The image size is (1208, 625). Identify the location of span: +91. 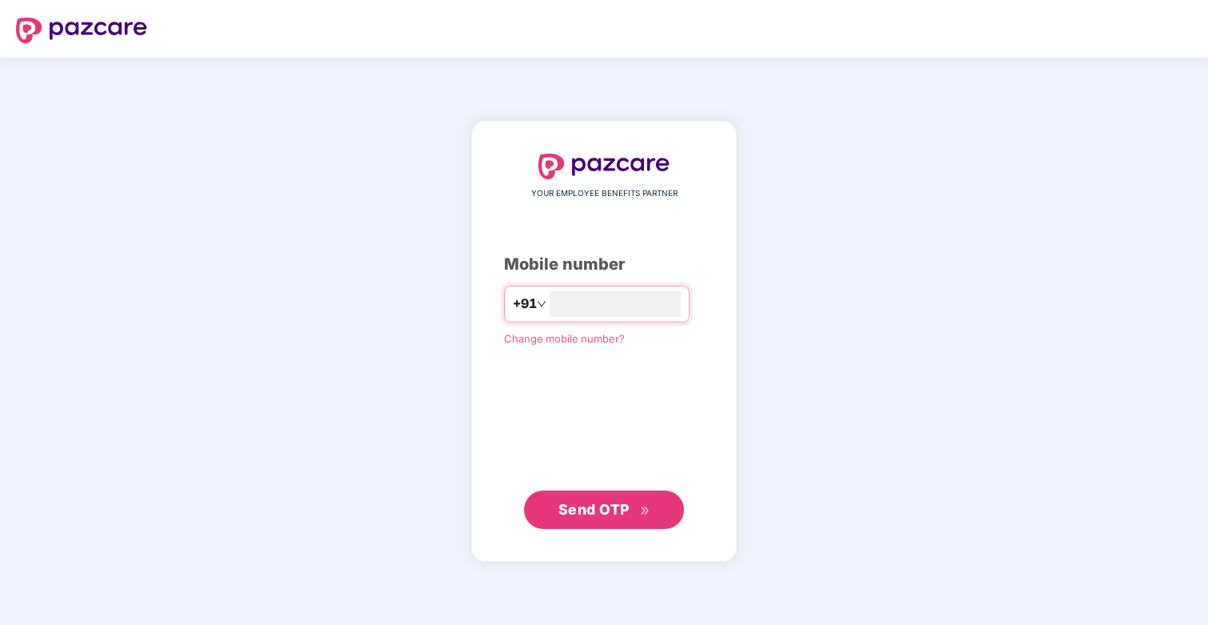
(525, 303).